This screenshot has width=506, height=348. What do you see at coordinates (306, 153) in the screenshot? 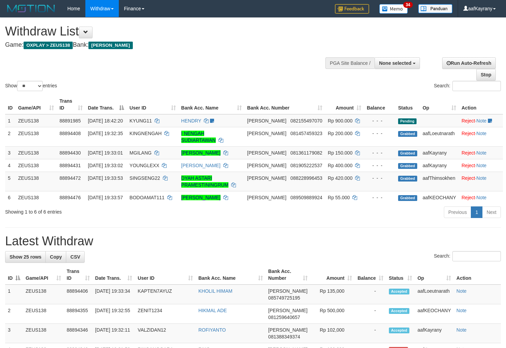
I see `span: Copy 081361179082 to clipboard` at bounding box center [306, 153].